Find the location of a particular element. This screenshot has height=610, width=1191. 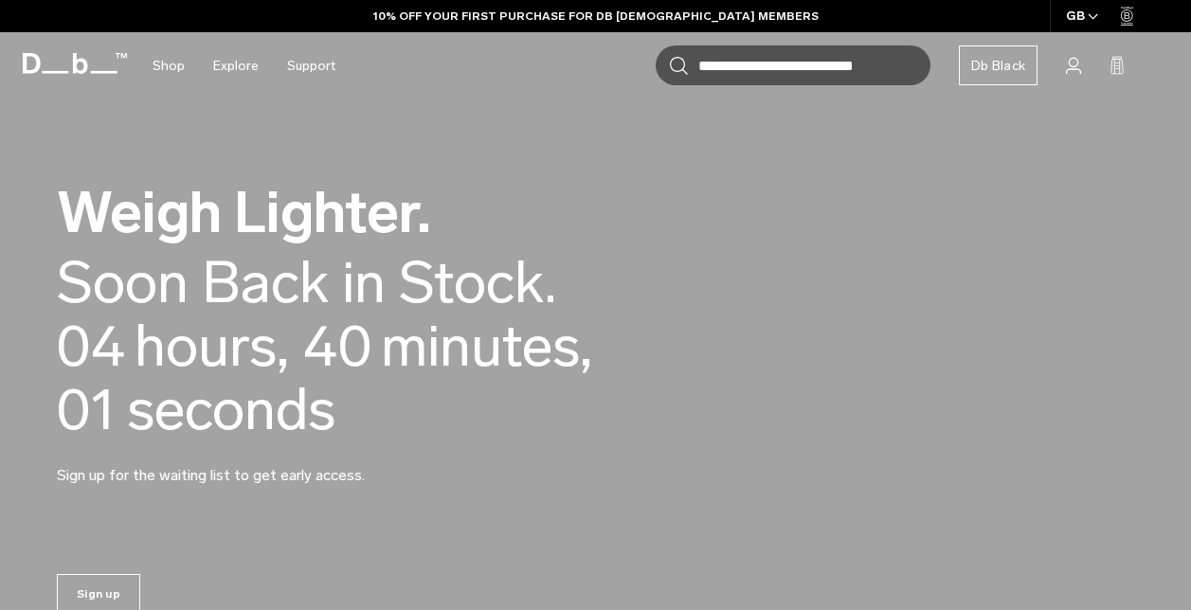

a: Shop is located at coordinates (169, 65).